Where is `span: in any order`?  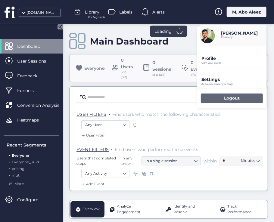
span: in any order is located at coordinates (130, 161).